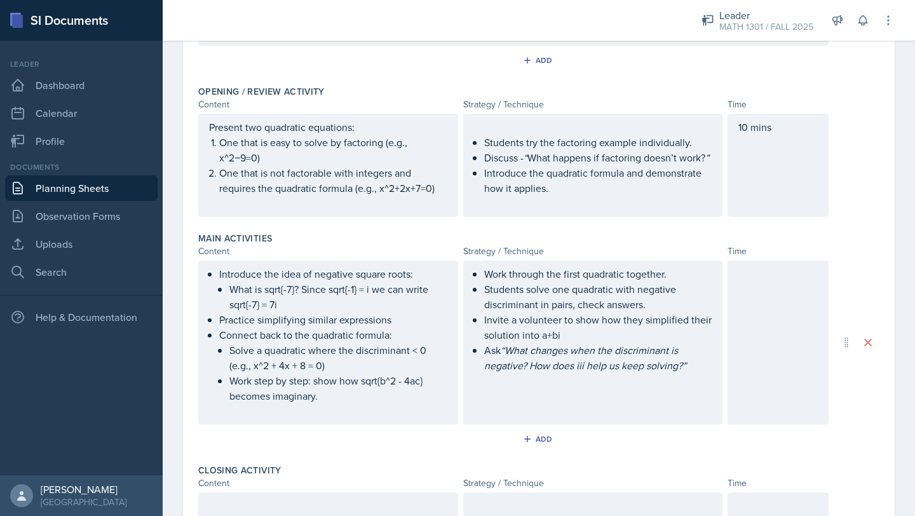 Image resolution: width=915 pixels, height=516 pixels. I want to click on em: “What changes when the discriminant is negative? How does iii help us keep solving?”, so click(585, 358).